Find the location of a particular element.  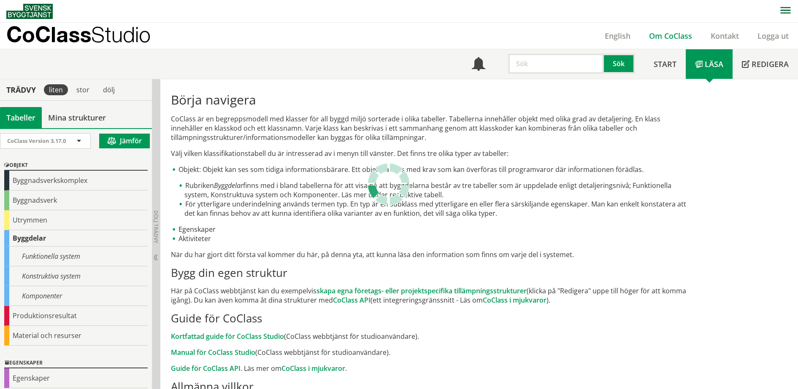

a: English is located at coordinates (617, 36).